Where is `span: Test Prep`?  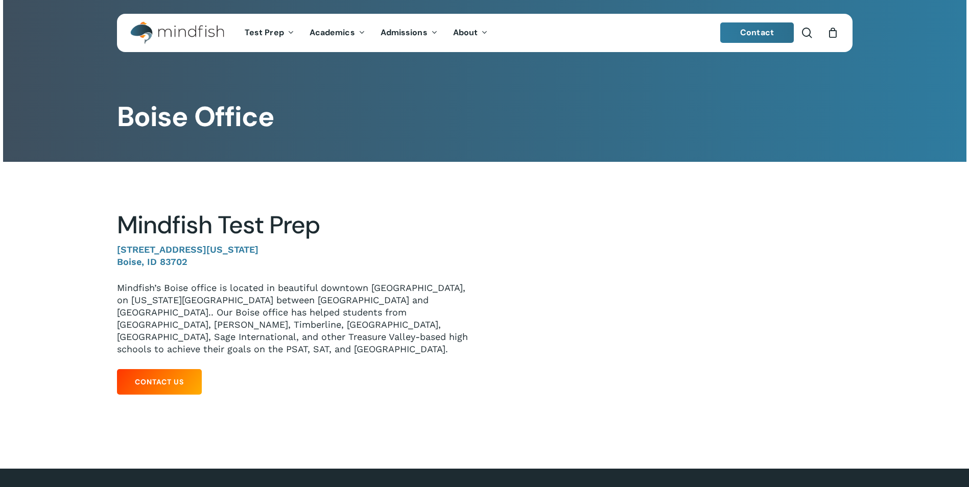 span: Test Prep is located at coordinates (264, 32).